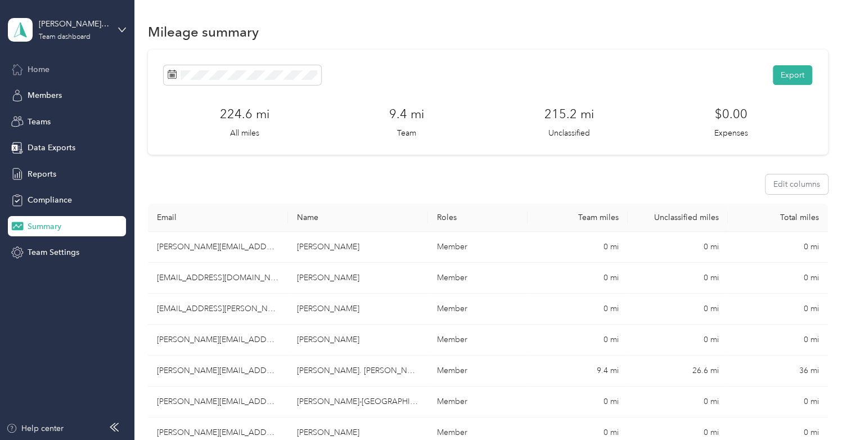 This screenshot has height=440, width=847. What do you see at coordinates (65, 37) in the screenshot?
I see `div: Team dashboard` at bounding box center [65, 37].